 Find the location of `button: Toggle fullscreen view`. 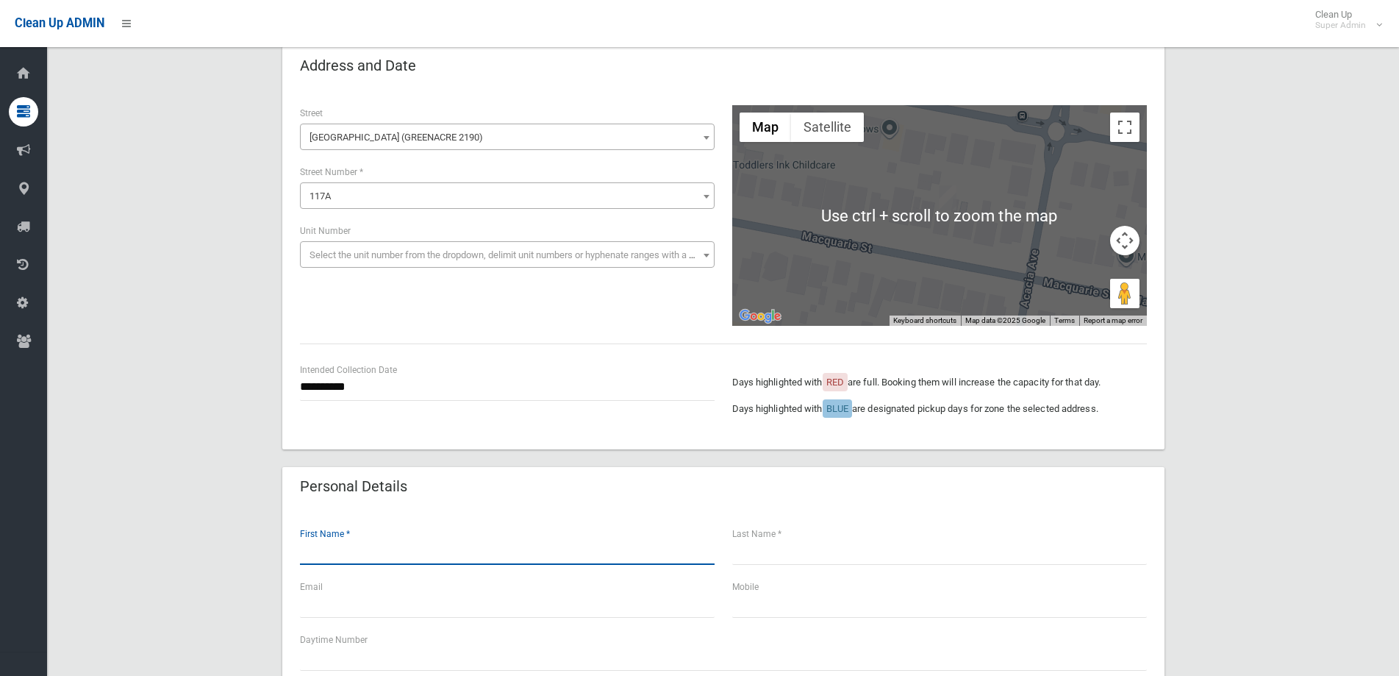

button: Toggle fullscreen view is located at coordinates (1125, 127).